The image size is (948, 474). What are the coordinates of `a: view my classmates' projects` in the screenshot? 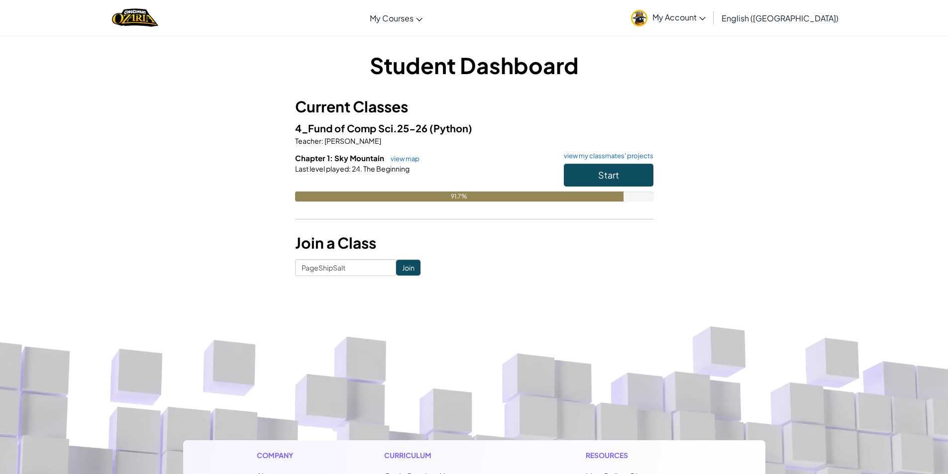 It's located at (606, 156).